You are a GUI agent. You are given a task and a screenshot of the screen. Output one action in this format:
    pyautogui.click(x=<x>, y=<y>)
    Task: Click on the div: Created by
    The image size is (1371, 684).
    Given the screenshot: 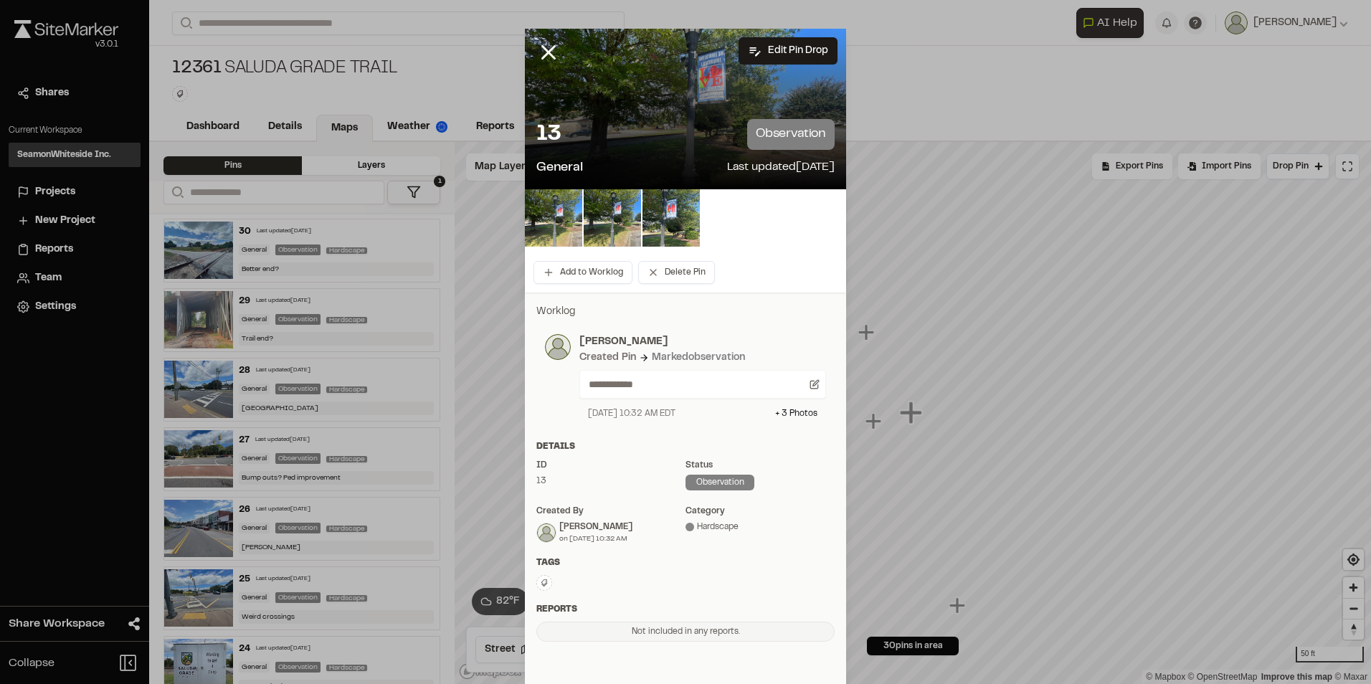 What is the action you would take?
    pyautogui.click(x=611, y=511)
    